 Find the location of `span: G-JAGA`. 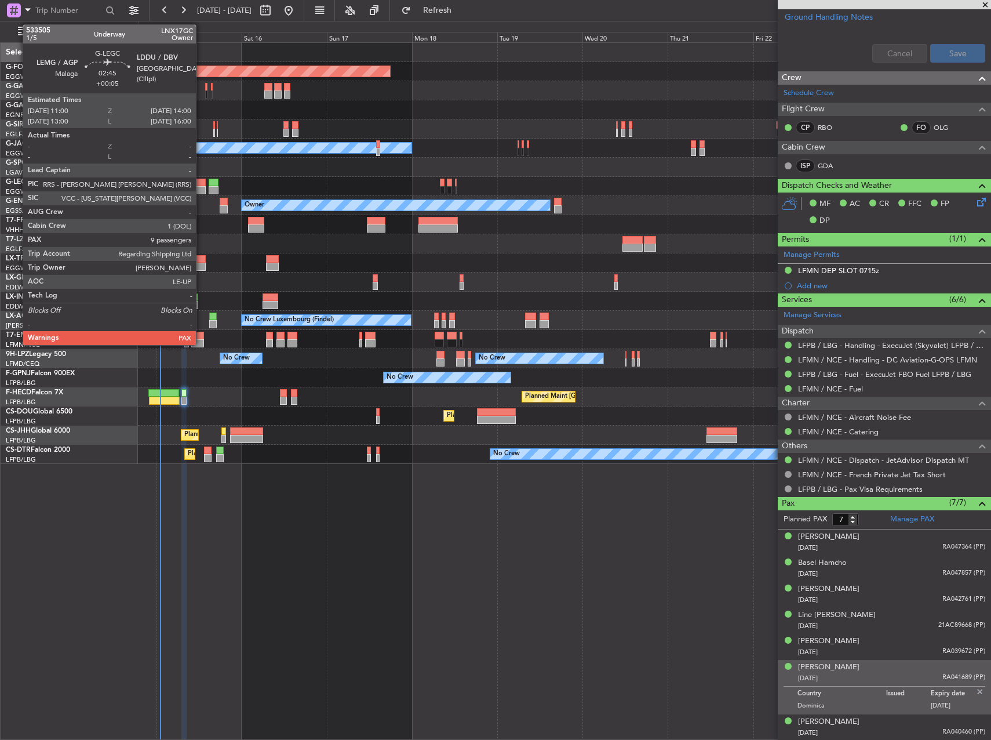

span: G-JAGA is located at coordinates (19, 144).